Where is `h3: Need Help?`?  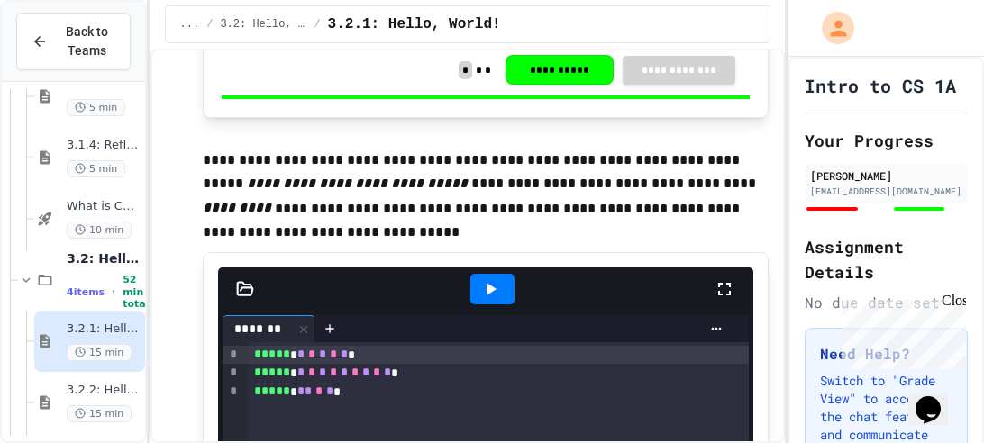 h3: Need Help? is located at coordinates (886, 354).